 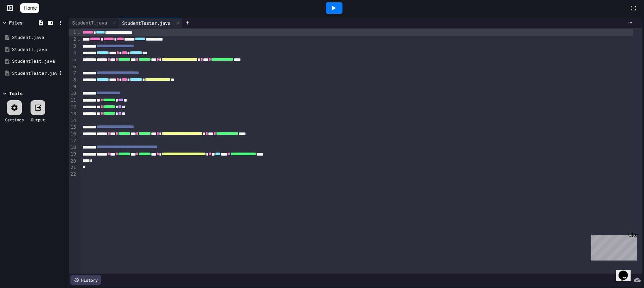 I want to click on div: Tools, so click(x=16, y=93).